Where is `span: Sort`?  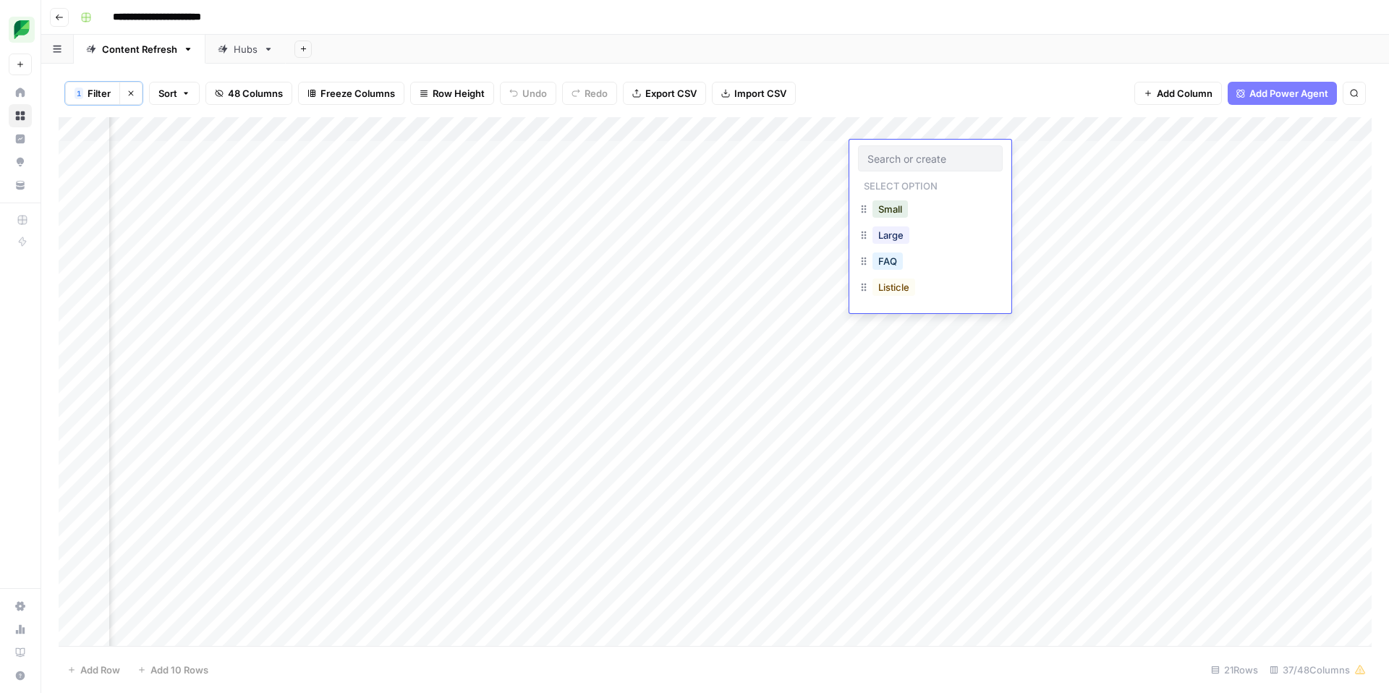 span: Sort is located at coordinates (168, 93).